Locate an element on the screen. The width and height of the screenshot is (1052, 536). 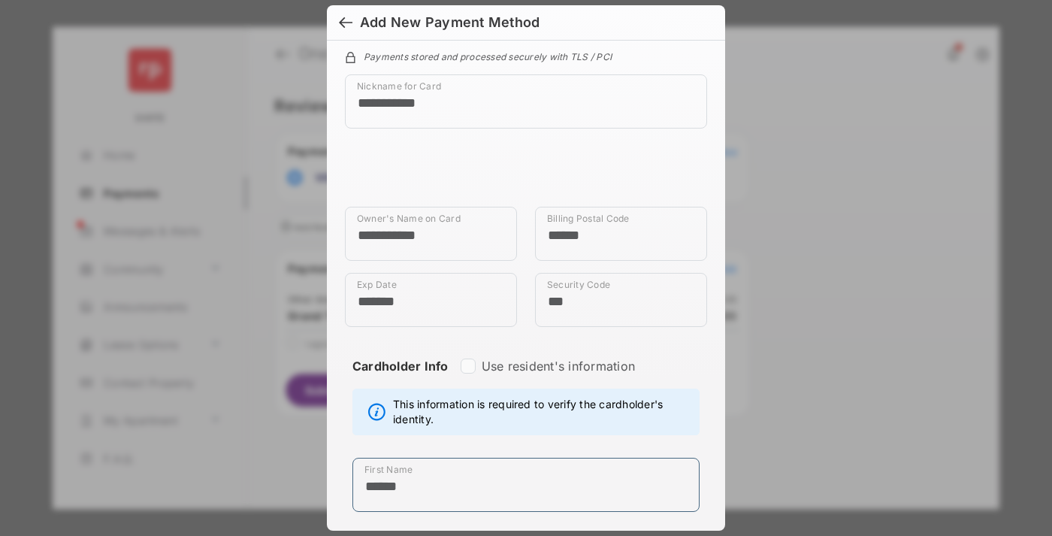
span: This information is required to verify the cardholder's identity. is located at coordinates (542, 412).